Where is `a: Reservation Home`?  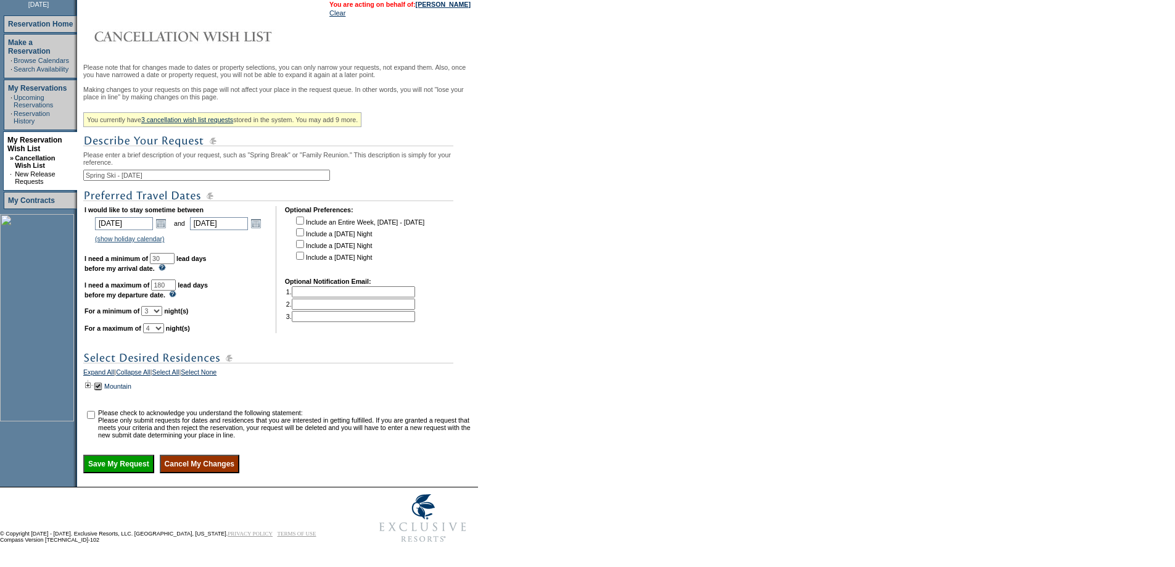
a: Reservation Home is located at coordinates (40, 24).